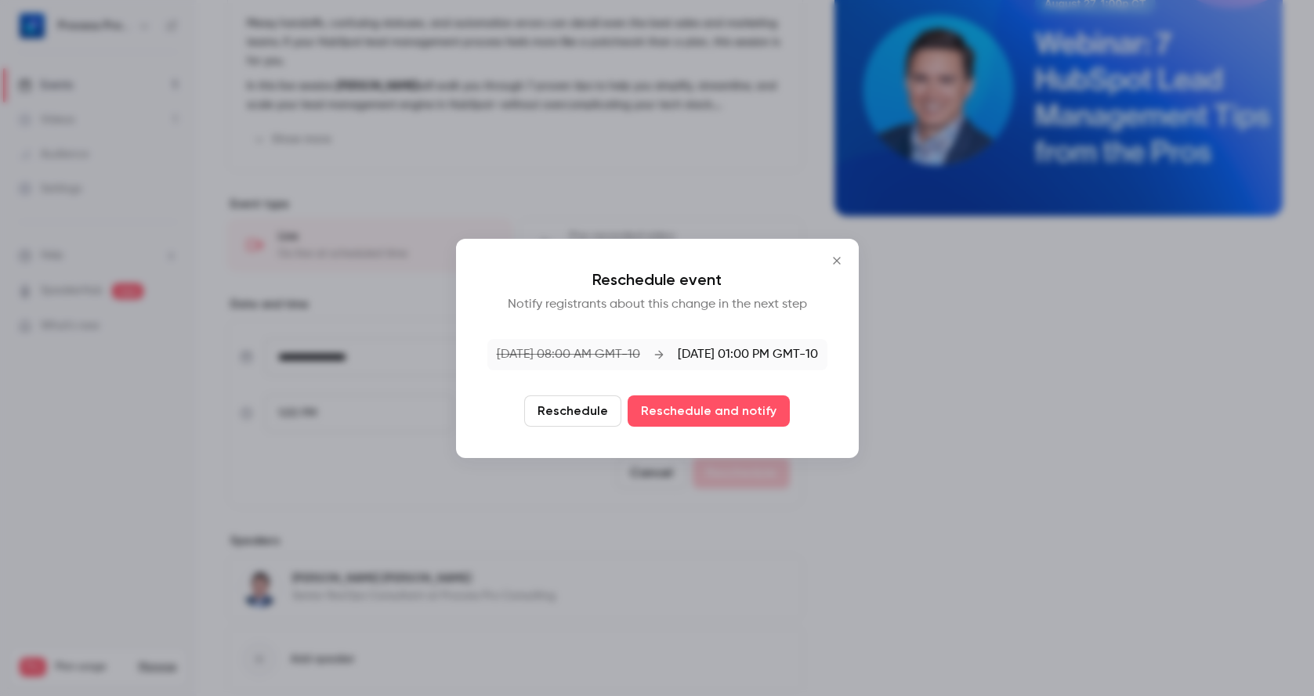 The width and height of the screenshot is (1314, 696). I want to click on button: Reschedule, so click(573, 411).